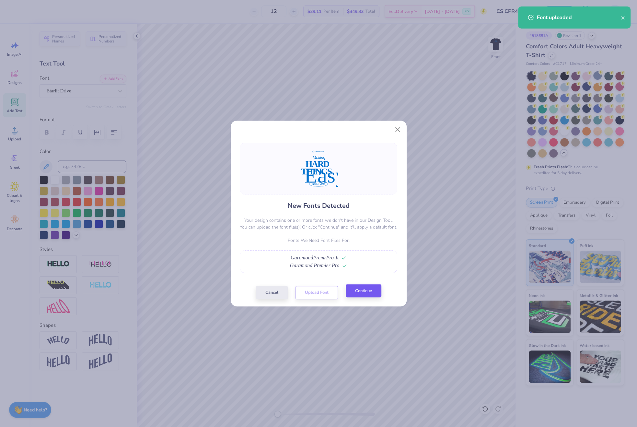 The width and height of the screenshot is (637, 427). What do you see at coordinates (272, 292) in the screenshot?
I see `button: Cancel` at bounding box center [272, 292].